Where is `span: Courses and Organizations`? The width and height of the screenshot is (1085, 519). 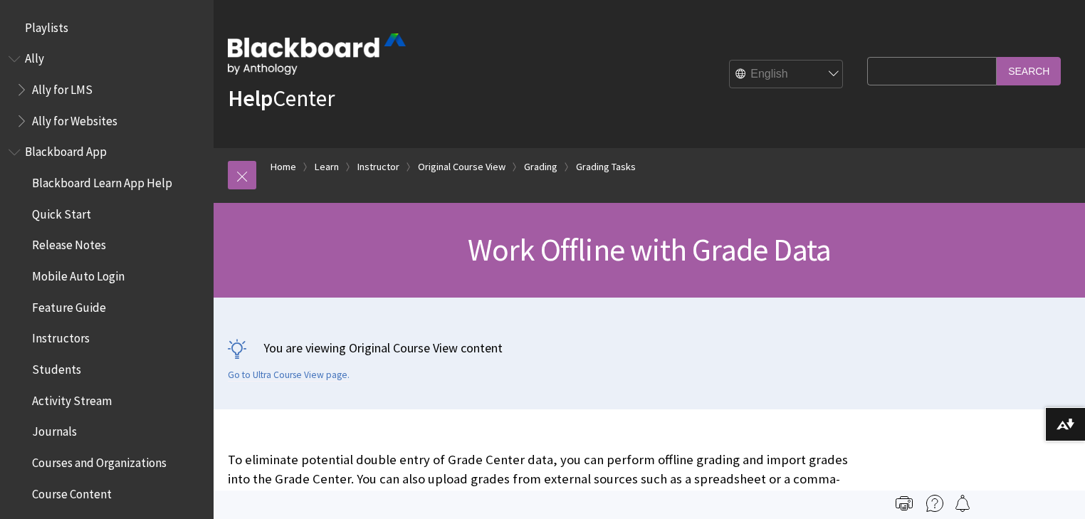
span: Courses and Organizations is located at coordinates (99, 460).